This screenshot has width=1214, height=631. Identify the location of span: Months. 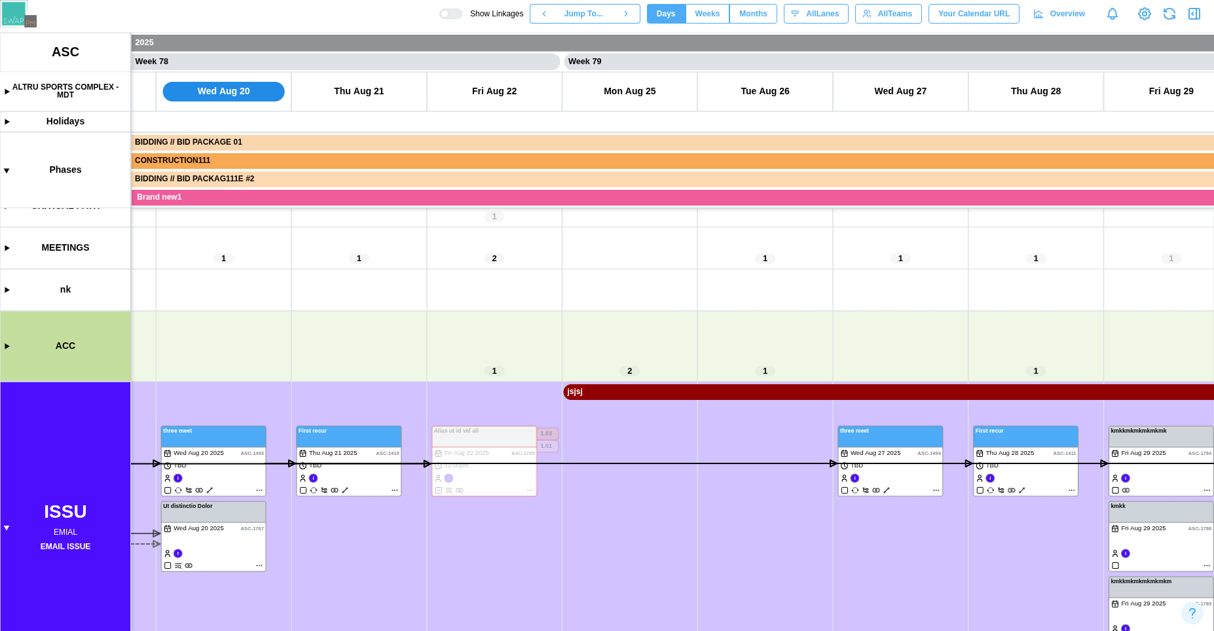
(753, 14).